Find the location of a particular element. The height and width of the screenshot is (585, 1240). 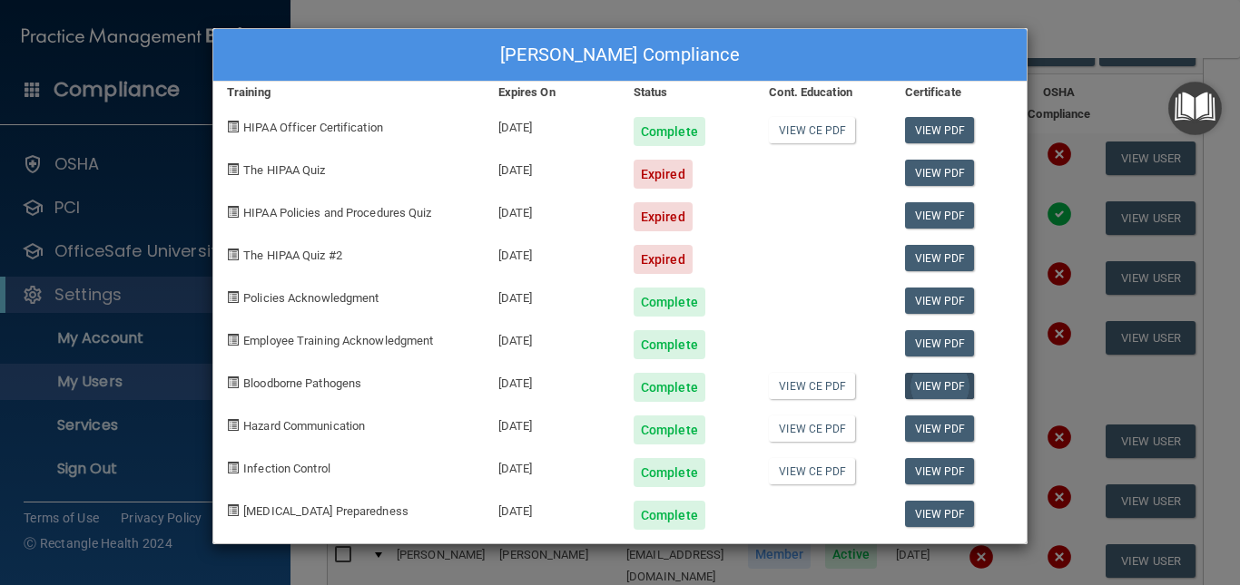

span: Policies Acknowledgment is located at coordinates (310, 298).